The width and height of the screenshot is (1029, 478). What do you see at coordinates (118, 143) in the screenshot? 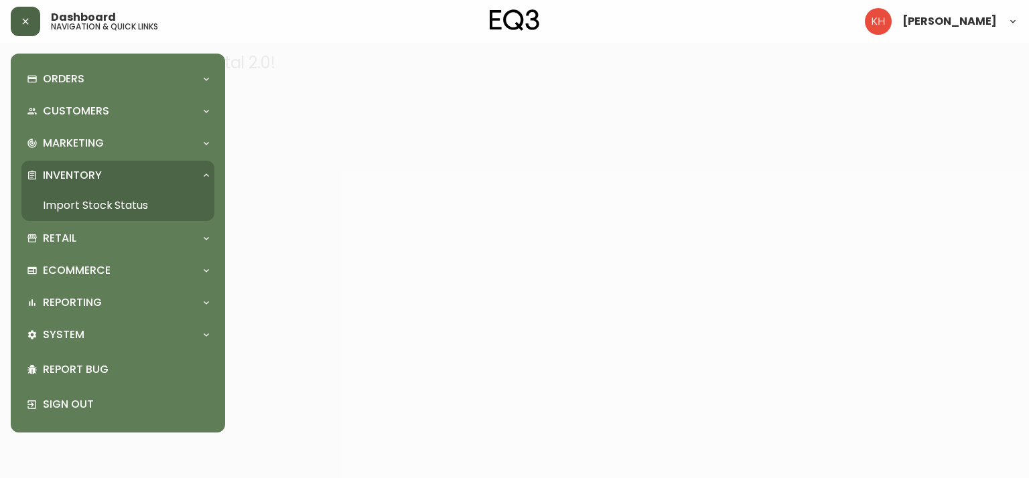
I see `div: Marketing` at bounding box center [118, 143].